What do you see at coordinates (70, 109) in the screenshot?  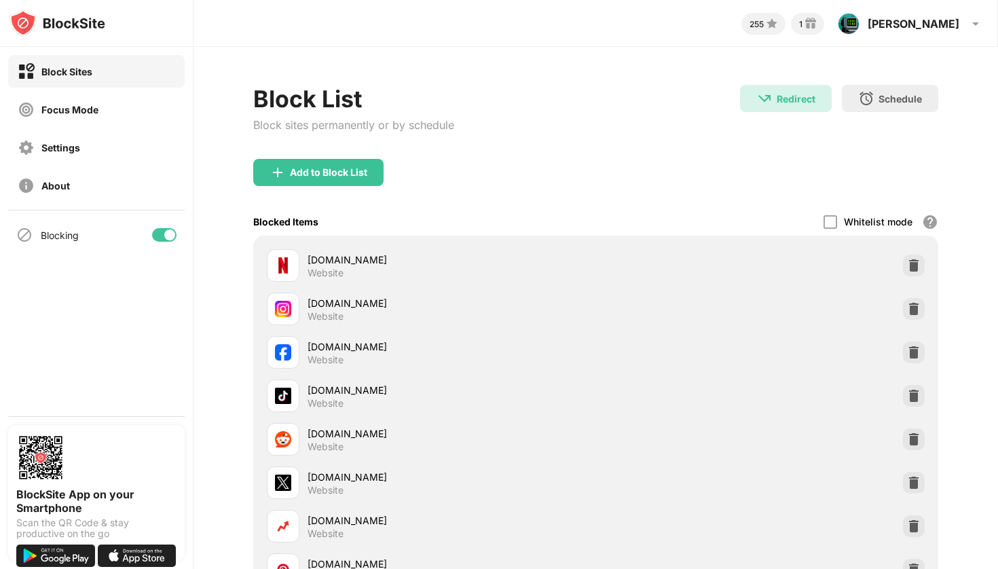 I see `div: Focus Mode` at bounding box center [70, 109].